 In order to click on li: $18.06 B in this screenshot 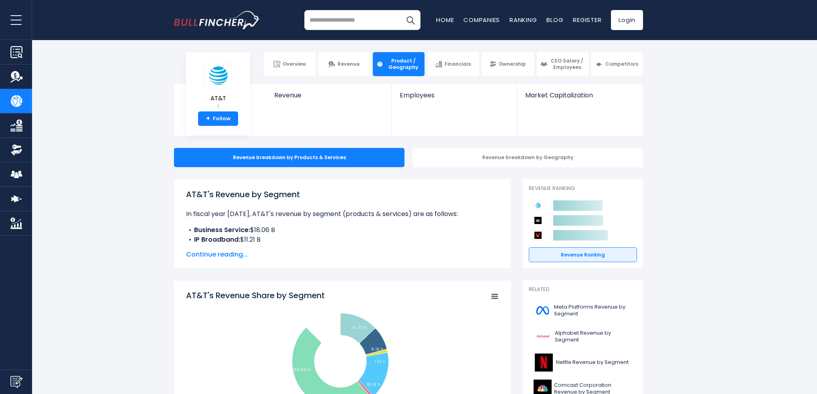, I will do `click(342, 230)`.